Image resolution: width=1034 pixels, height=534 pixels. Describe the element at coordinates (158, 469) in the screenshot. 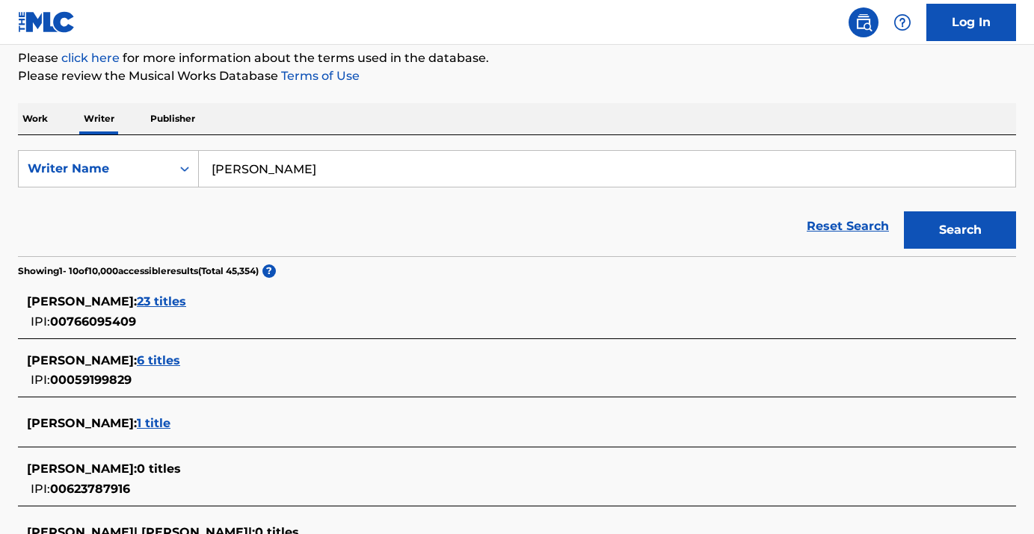

I see `span: 0 titles` at that location.